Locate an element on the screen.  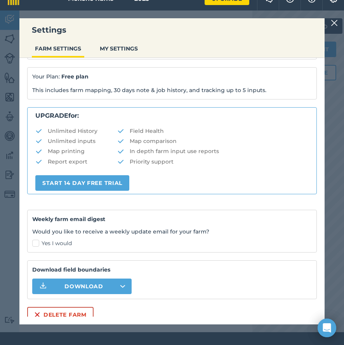
p: for: is located at coordinates (172, 116).